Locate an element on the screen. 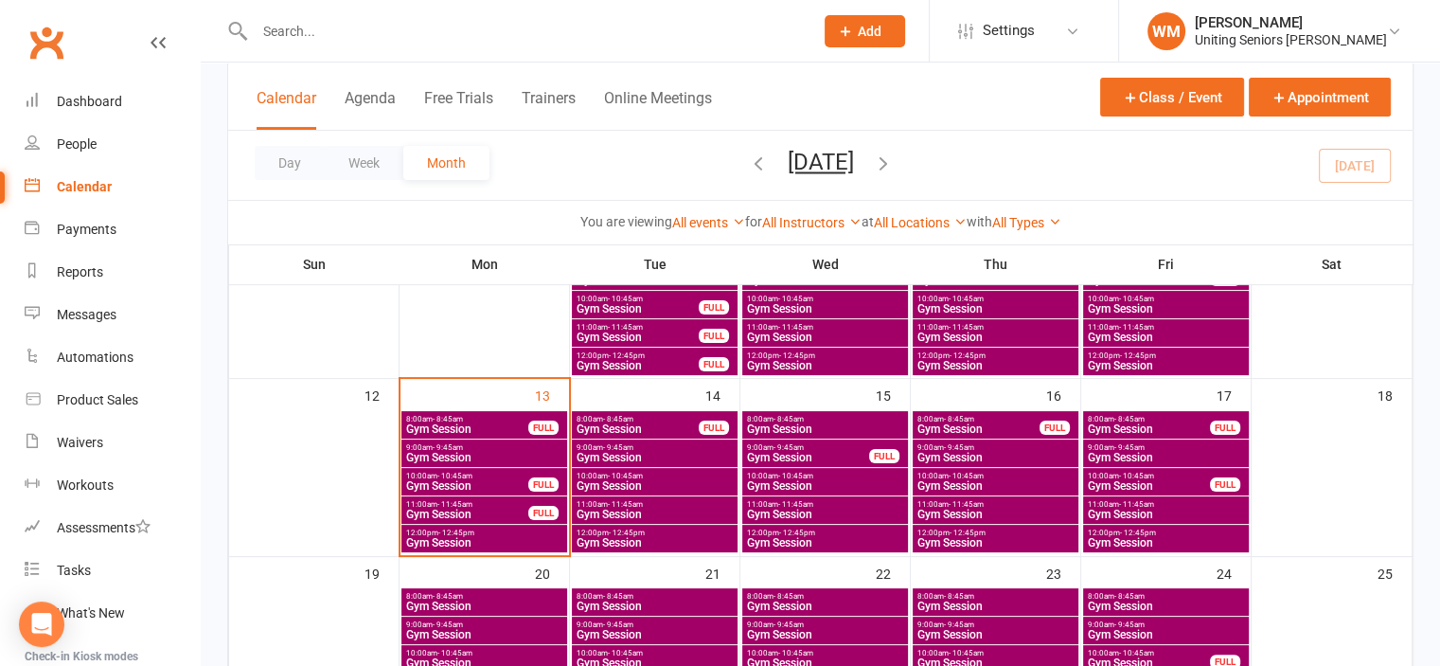 This screenshot has height=666, width=1440. div: 20 is located at coordinates (552, 572).